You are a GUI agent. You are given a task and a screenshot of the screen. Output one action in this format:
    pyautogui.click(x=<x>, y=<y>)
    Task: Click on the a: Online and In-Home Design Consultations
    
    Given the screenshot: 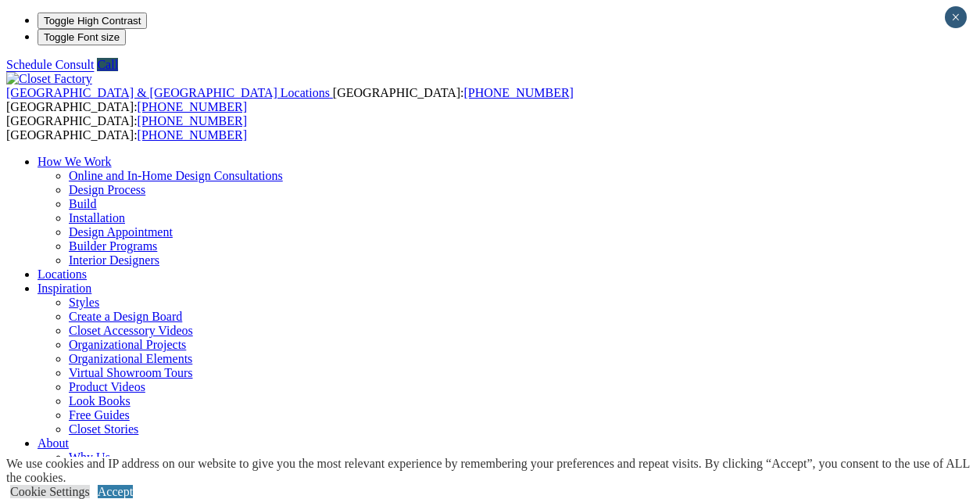 What is the action you would take?
    pyautogui.click(x=176, y=175)
    